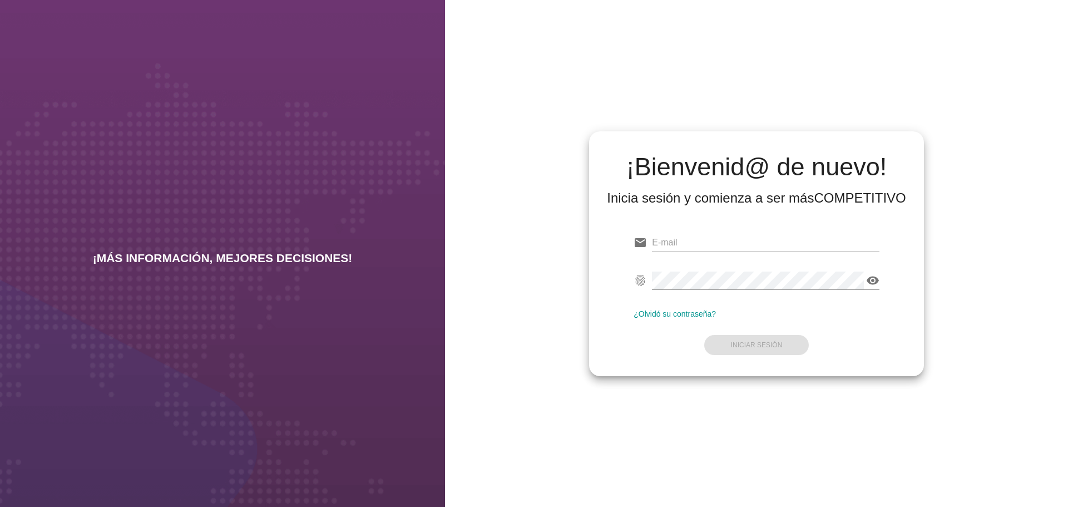  What do you see at coordinates (765, 242) in the screenshot?
I see `input: E-mail` at bounding box center [765, 242].